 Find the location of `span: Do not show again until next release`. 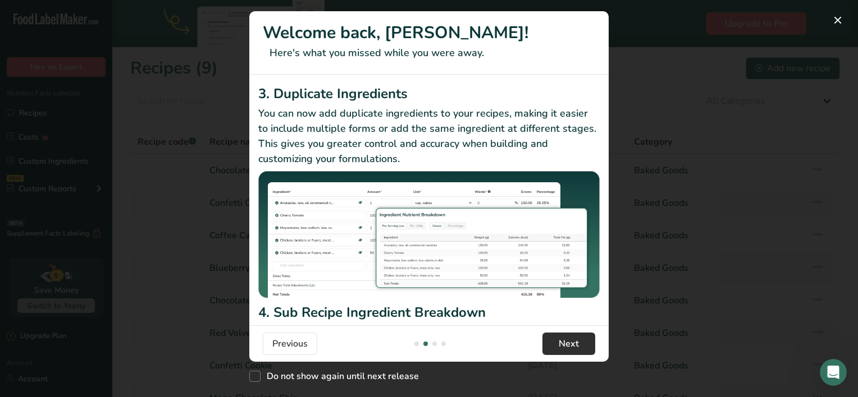

span: Do not show again until next release is located at coordinates (340, 377).